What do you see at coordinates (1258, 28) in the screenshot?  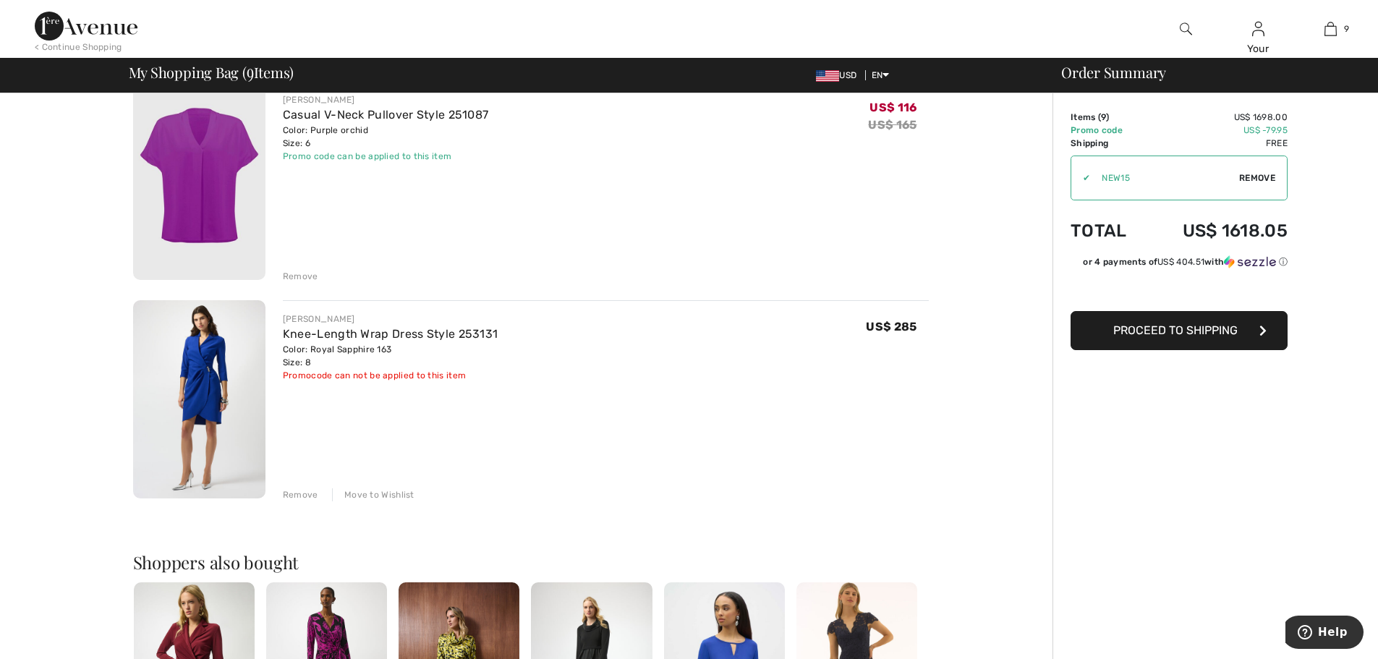 I see `a: Sign In` at bounding box center [1258, 28].